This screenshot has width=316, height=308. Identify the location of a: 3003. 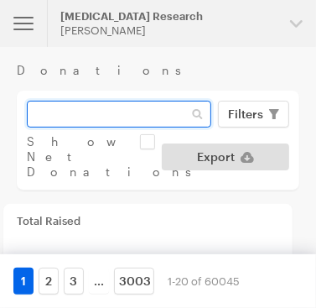
(134, 281).